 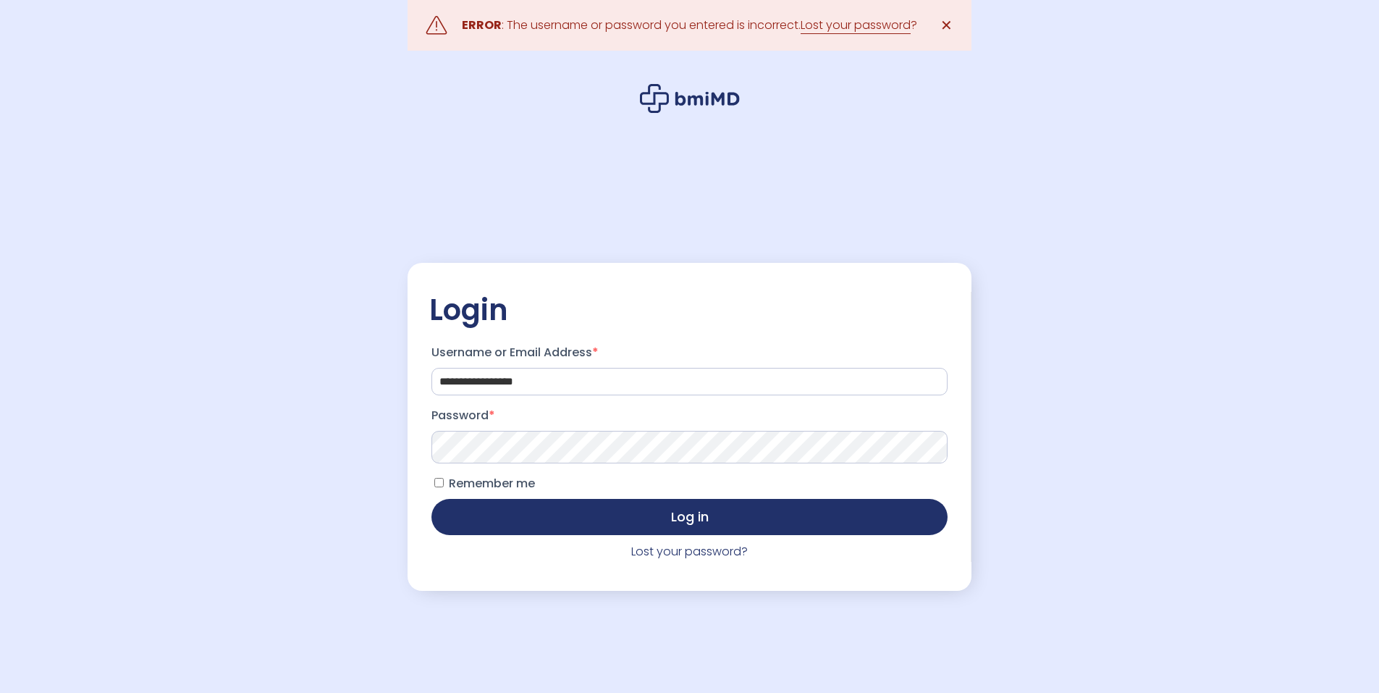 I want to click on label: Username or Email Address, so click(x=689, y=352).